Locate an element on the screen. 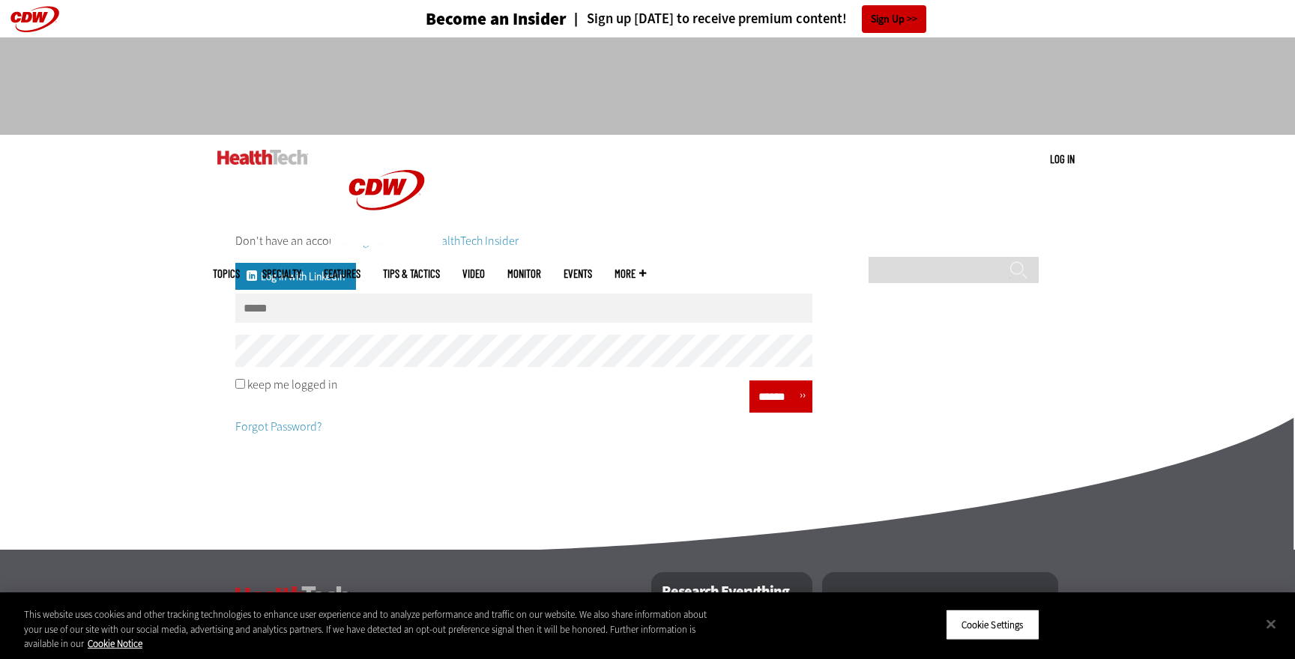 The image size is (1295, 659). a: Features is located at coordinates (342, 274).